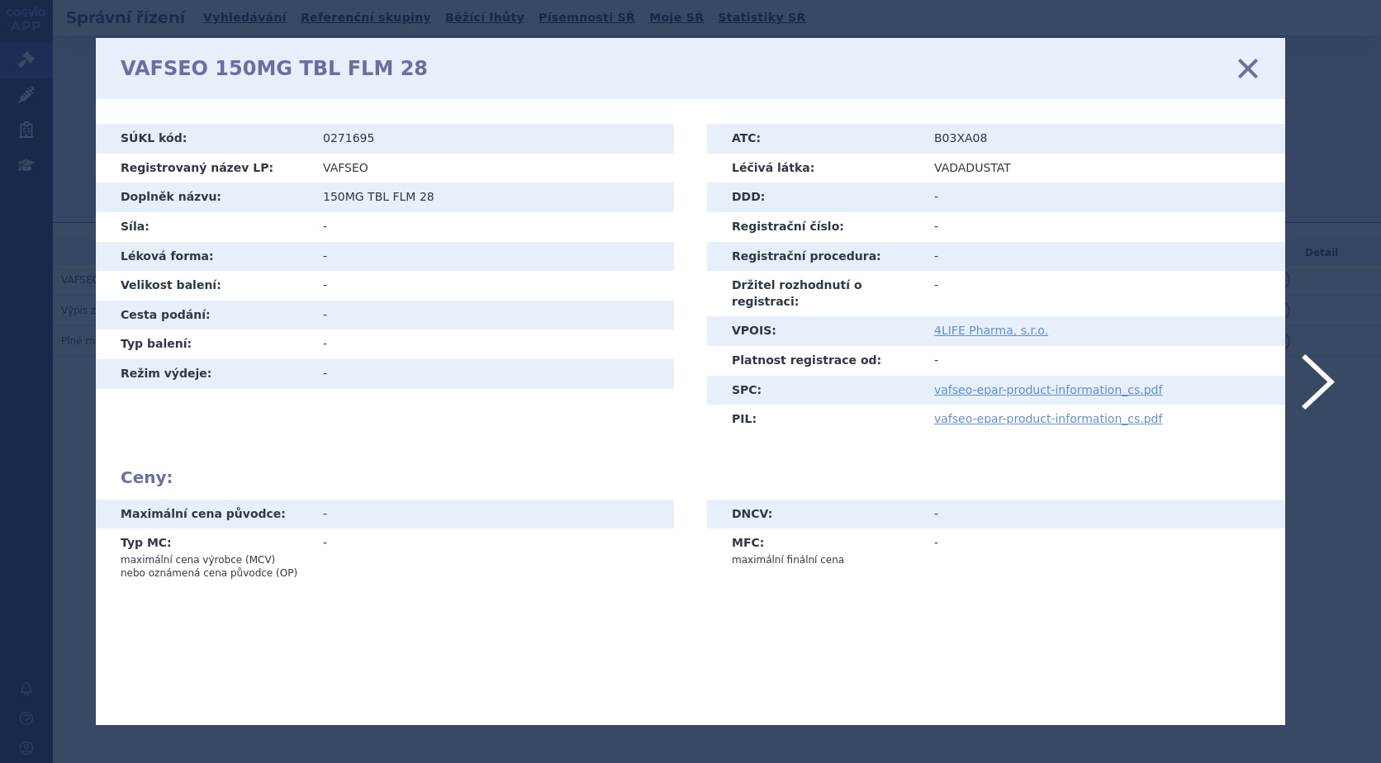 Image resolution: width=1381 pixels, height=763 pixels. What do you see at coordinates (203, 374) in the screenshot?
I see `th: Režim výdeje:` at bounding box center [203, 374].